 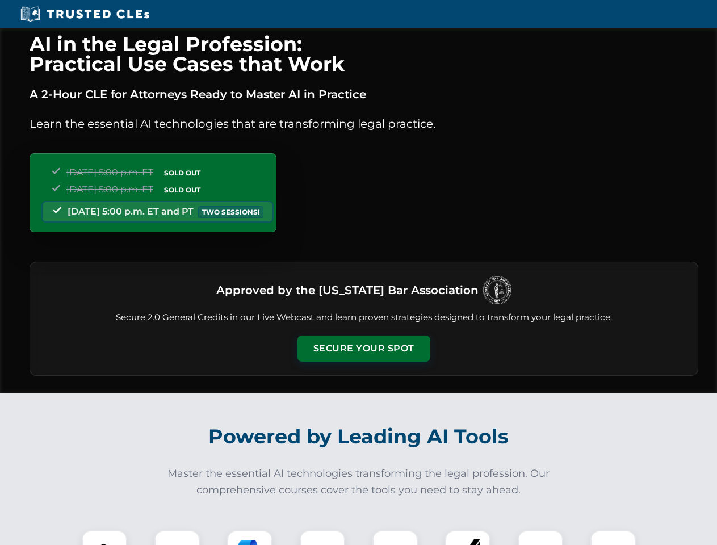 I want to click on img: Logo, so click(x=497, y=290).